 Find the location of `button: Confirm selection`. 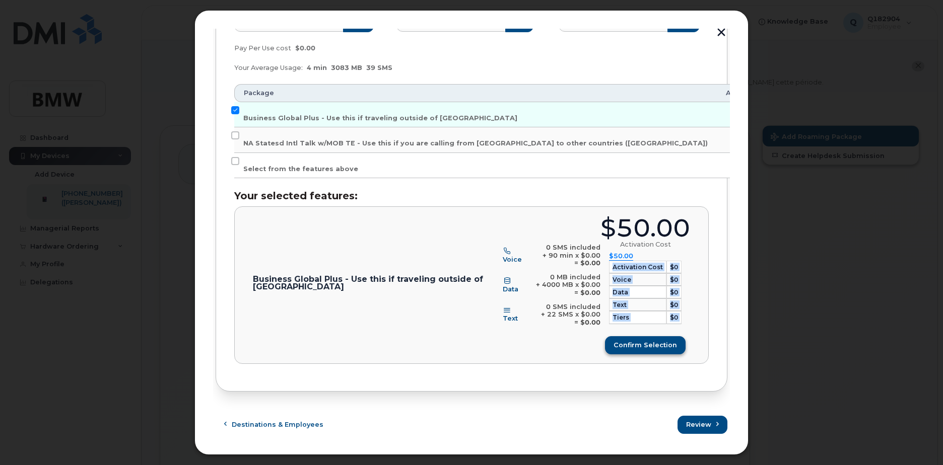

button: Confirm selection is located at coordinates (645, 345).